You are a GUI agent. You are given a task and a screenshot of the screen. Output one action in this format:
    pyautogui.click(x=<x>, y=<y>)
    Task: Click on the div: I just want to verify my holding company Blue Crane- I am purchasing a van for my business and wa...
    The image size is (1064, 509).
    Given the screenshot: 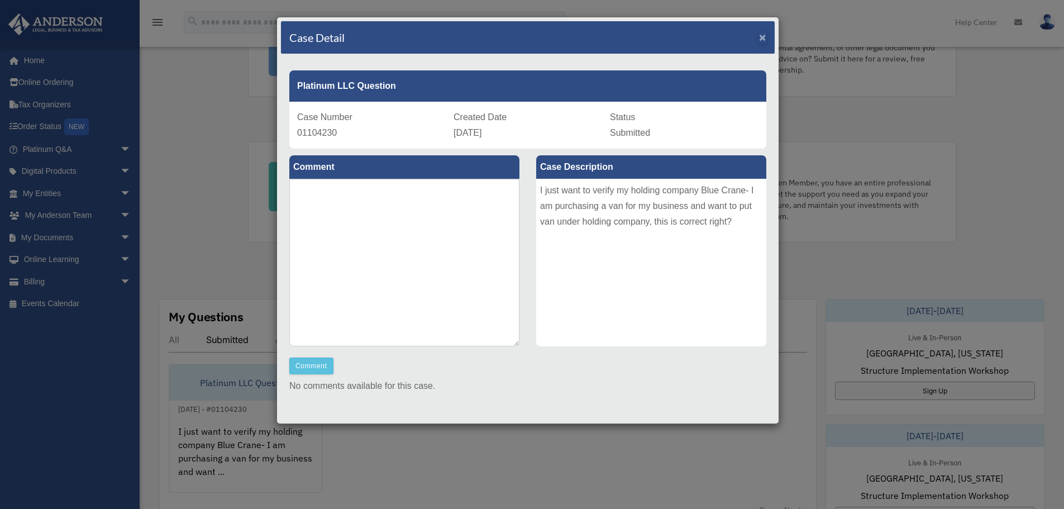 What is the action you would take?
    pyautogui.click(x=651, y=262)
    